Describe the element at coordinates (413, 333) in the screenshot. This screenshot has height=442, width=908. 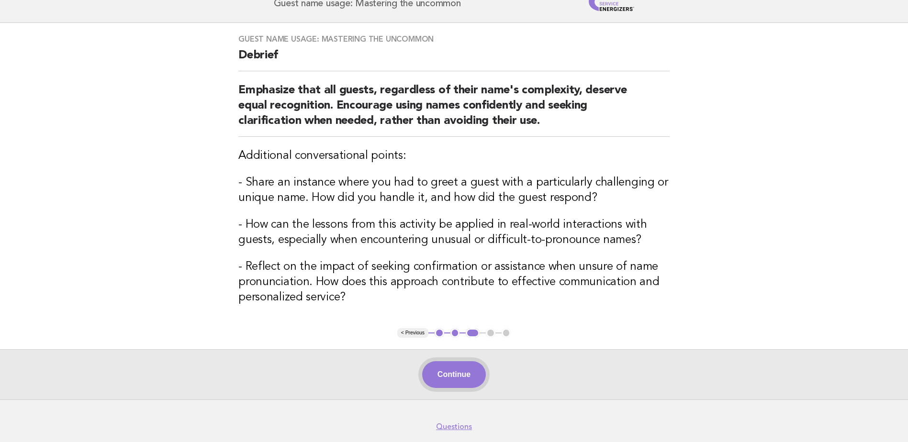
I see `button: < Previous` at that location.